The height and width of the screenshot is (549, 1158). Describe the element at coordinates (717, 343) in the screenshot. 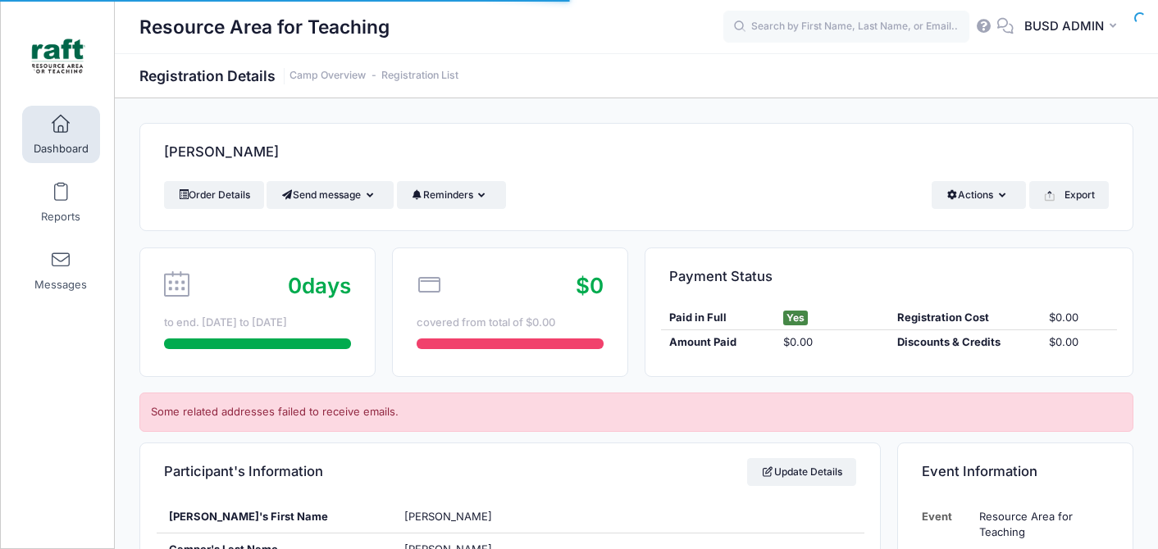

I see `div: Amount Paid` at that location.